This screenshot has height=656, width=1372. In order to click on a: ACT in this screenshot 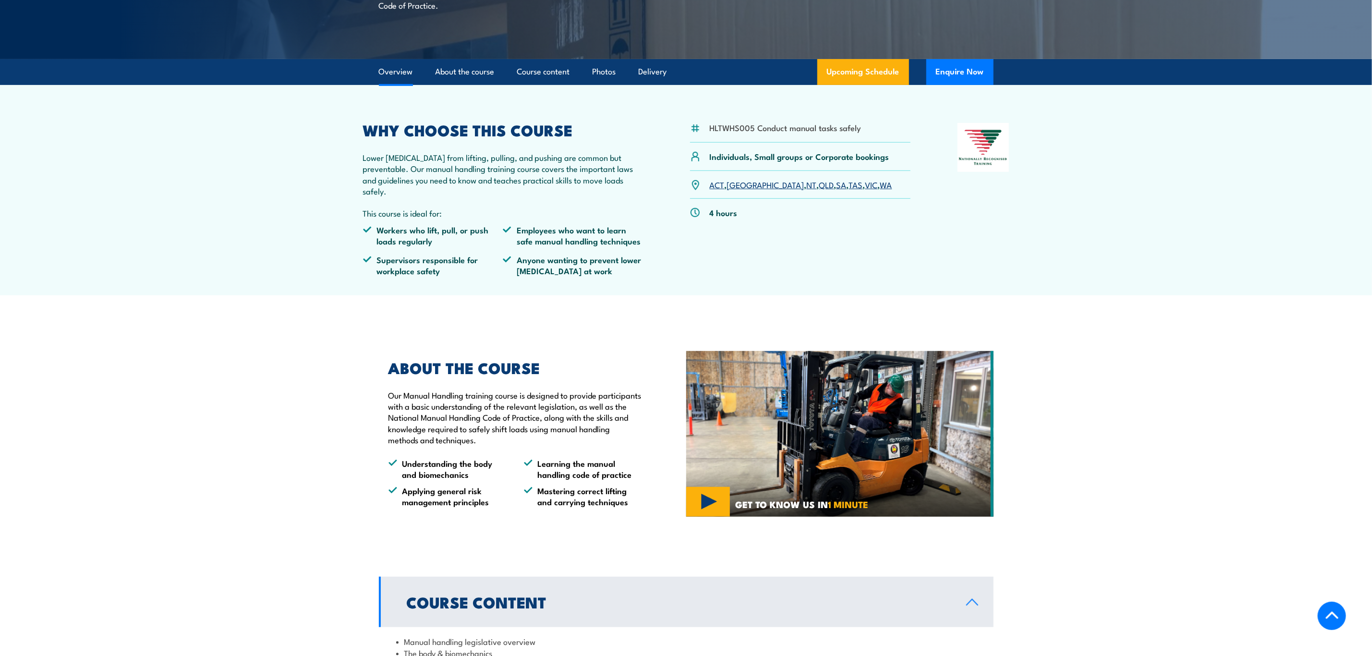, I will do `click(717, 184)`.